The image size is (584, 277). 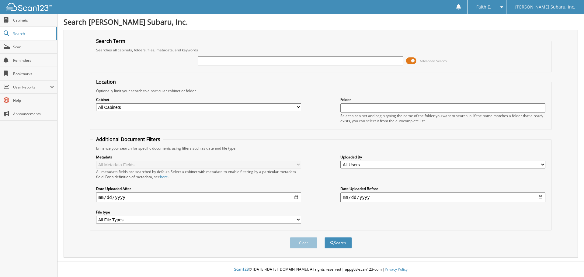 I want to click on legend: Additional Document Filters, so click(x=128, y=139).